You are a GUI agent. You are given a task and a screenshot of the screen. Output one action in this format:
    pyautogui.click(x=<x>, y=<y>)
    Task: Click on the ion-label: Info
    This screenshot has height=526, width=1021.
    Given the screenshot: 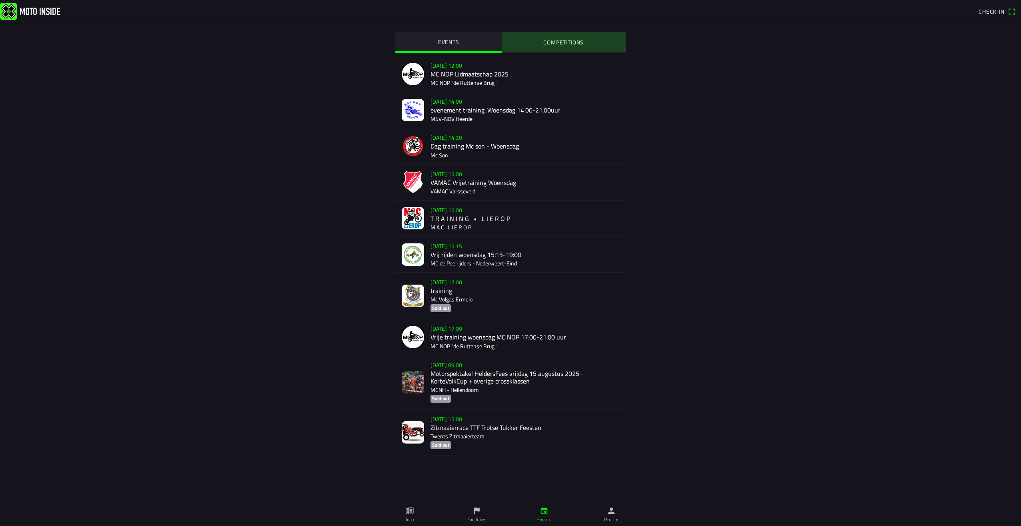 What is the action you would take?
    pyautogui.click(x=410, y=519)
    